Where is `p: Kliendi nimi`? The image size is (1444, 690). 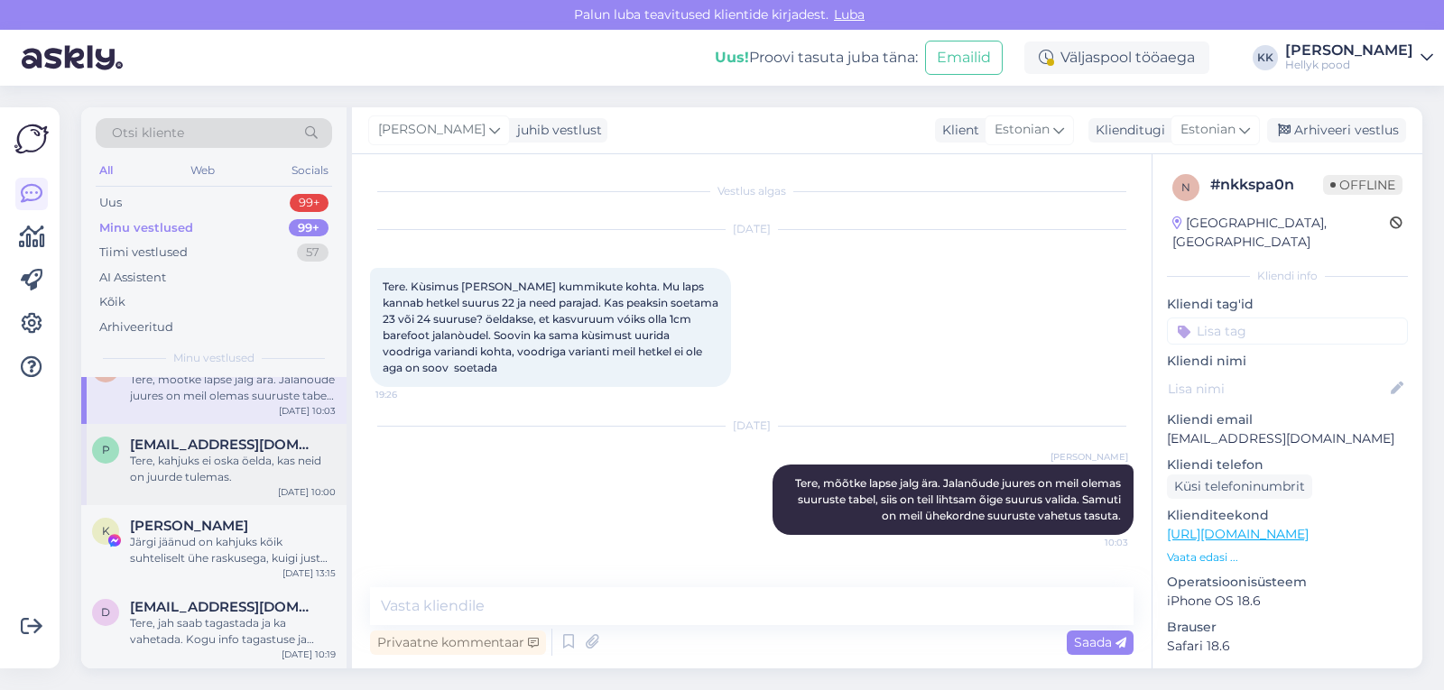
p: Kliendi nimi is located at coordinates (1287, 361).